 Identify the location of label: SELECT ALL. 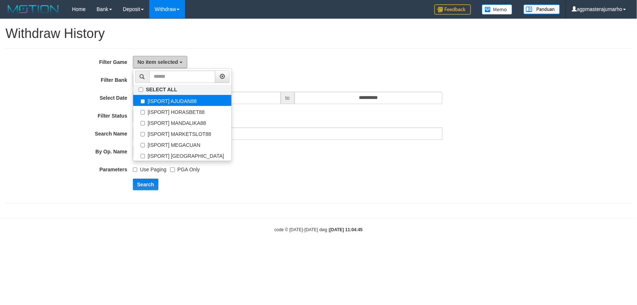
(182, 89).